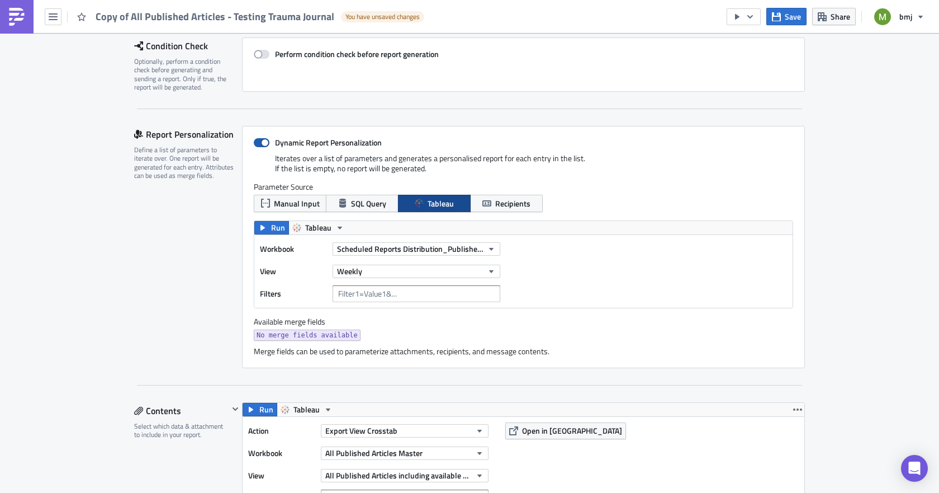 Image resolution: width=939 pixels, height=493 pixels. Describe the element at coordinates (405, 430) in the screenshot. I see `button: Export View Crosstab` at that location.